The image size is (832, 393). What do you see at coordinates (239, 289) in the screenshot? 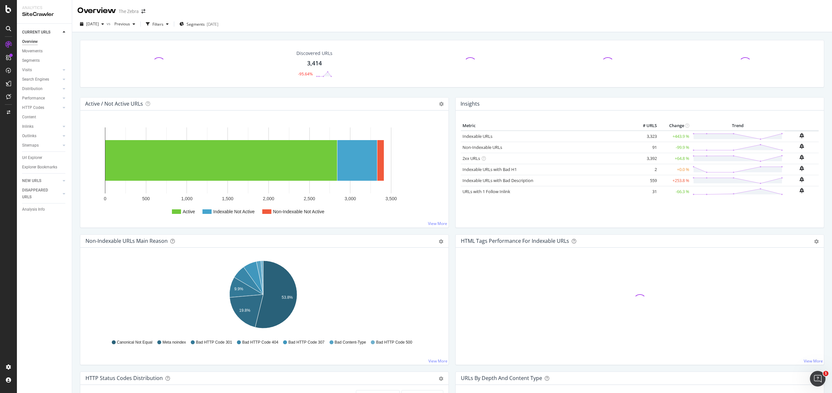
I see `text: 9.9%` at bounding box center [239, 289].